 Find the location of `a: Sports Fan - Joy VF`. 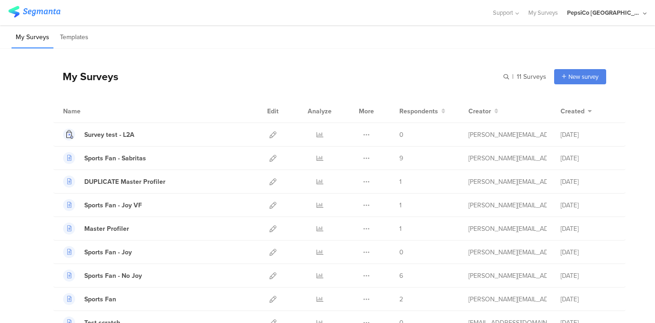

a: Sports Fan - Joy VF is located at coordinates (102, 205).